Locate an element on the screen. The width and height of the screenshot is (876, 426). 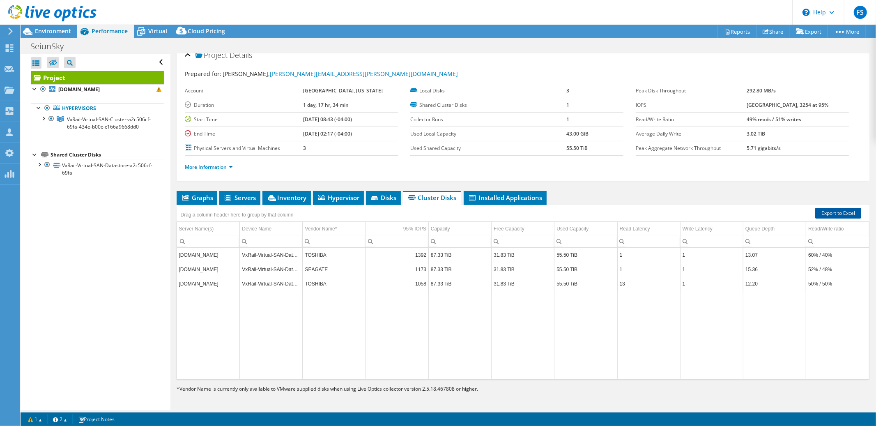
div: Drag a column header here to group by that column is located at coordinates (237, 215).